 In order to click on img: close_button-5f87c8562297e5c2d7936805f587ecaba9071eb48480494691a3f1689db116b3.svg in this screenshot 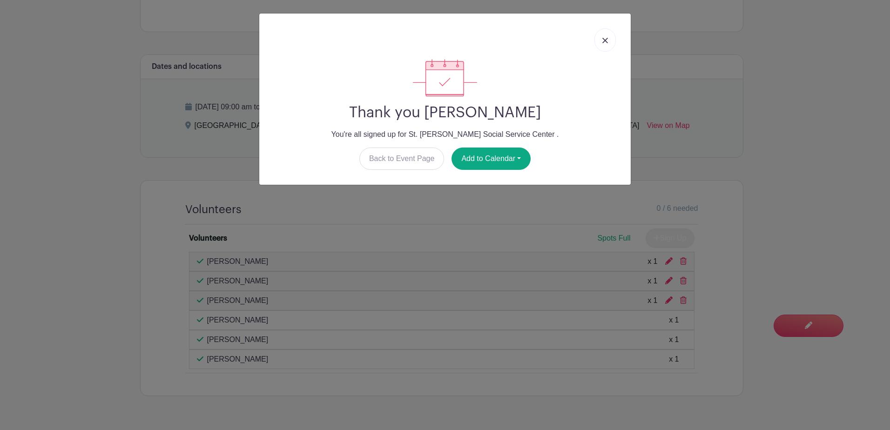, I will do `click(605, 40)`.